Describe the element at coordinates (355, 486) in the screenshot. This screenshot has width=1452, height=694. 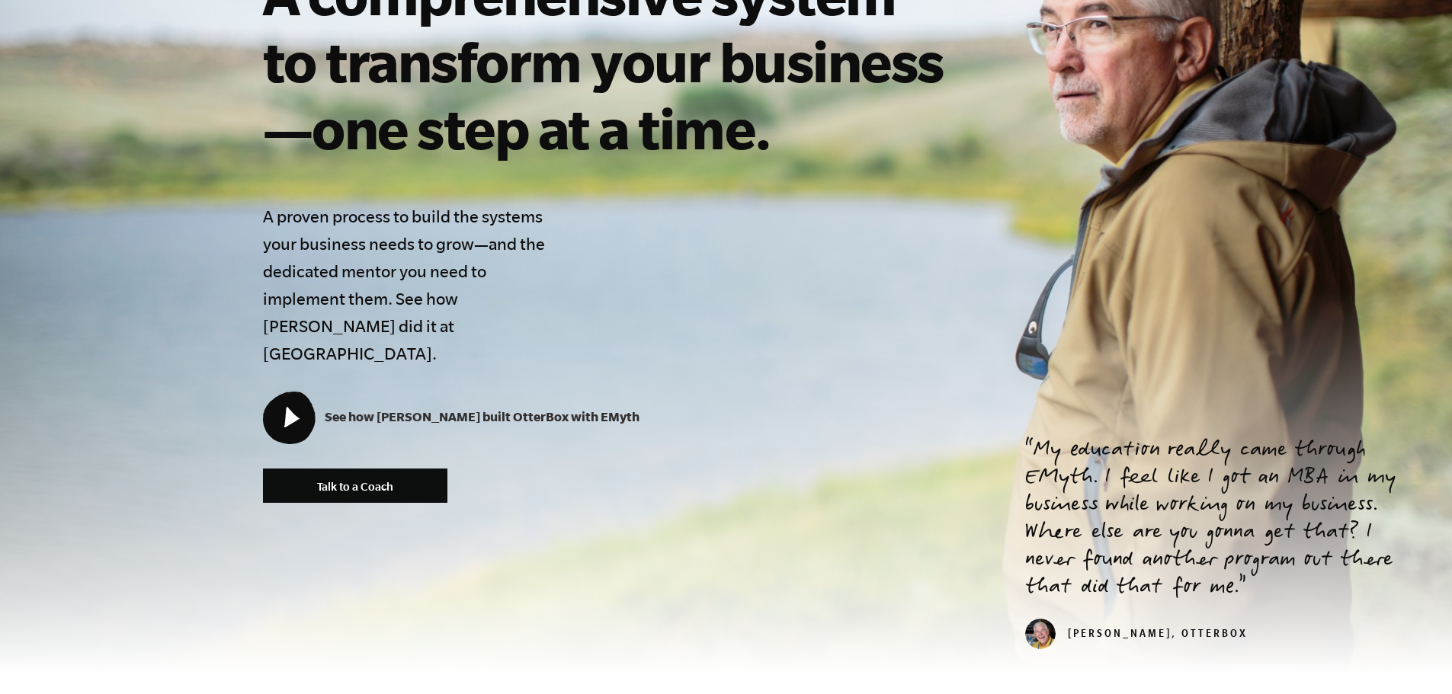
I see `a: Talk to a Coach` at that location.